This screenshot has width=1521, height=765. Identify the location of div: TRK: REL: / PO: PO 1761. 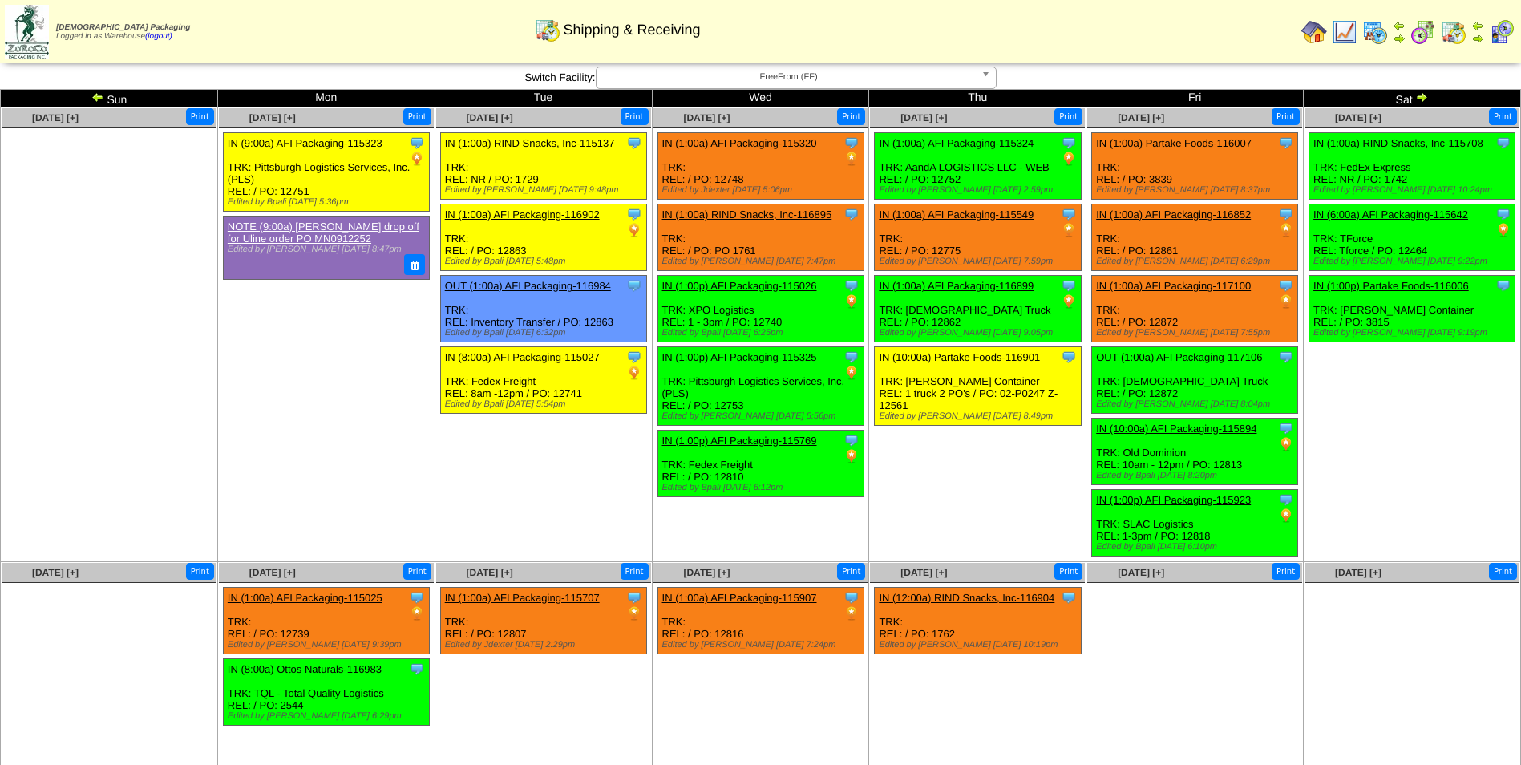
(760, 237).